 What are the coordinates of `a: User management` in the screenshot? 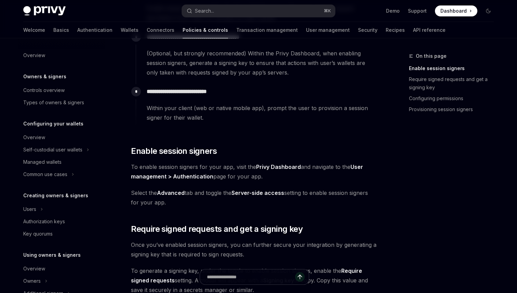 It's located at (328, 30).